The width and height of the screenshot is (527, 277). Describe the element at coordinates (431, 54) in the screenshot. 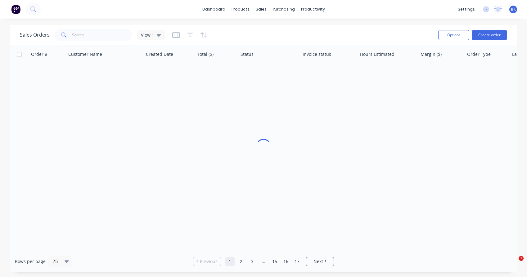

I see `div: Margin ($)` at that location.